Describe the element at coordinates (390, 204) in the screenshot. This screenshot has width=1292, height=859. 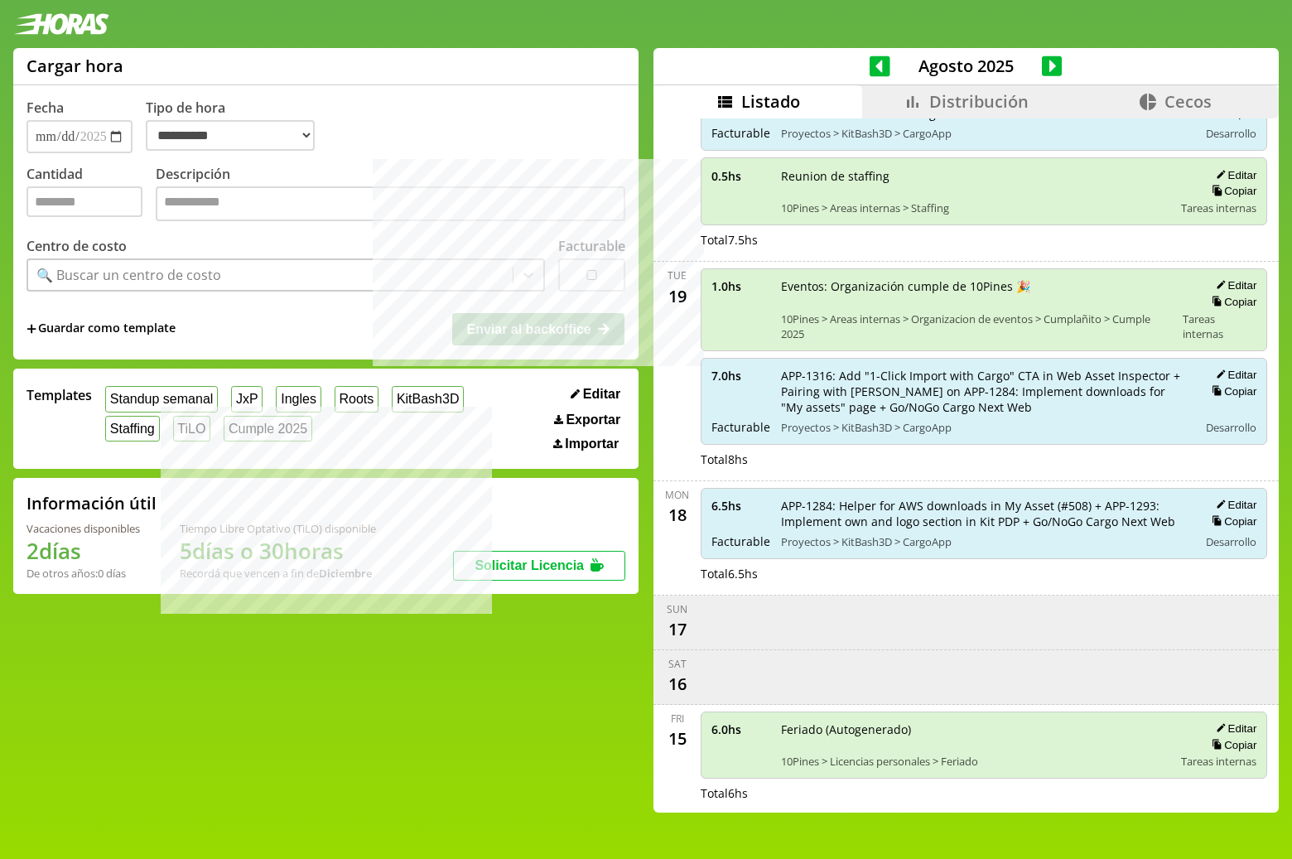
I see `textarea: Descripción` at that location.